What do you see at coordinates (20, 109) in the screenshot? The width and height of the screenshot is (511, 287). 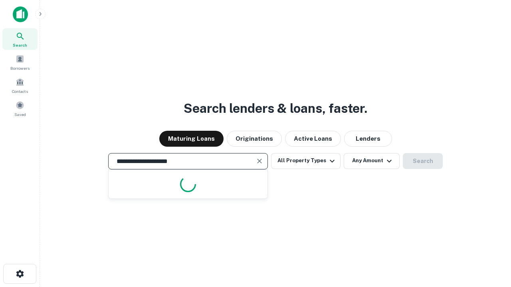 I see `div: Saved` at bounding box center [20, 109].